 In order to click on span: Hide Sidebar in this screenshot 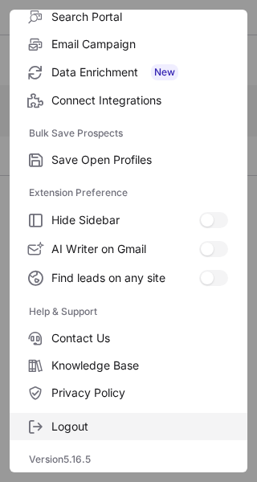, I will do `click(125, 220)`.